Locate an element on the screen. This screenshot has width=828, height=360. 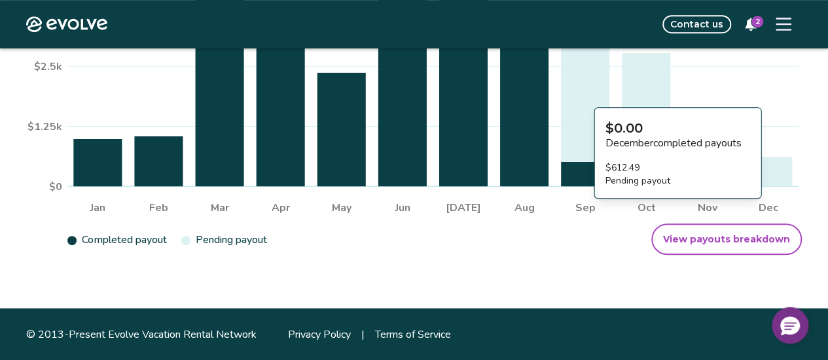
tspan: $1.25k is located at coordinates (44, 127).